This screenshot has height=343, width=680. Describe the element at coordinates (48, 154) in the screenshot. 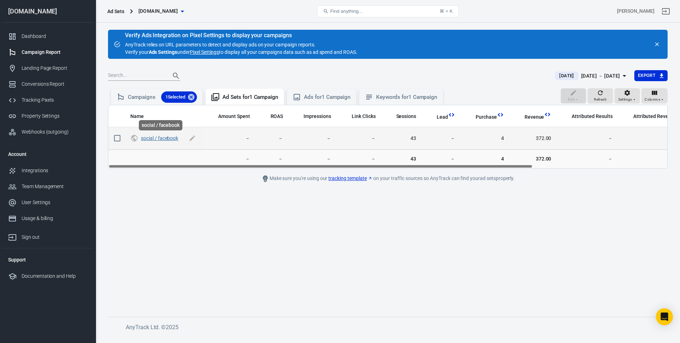

I see `li: Account` at that location.